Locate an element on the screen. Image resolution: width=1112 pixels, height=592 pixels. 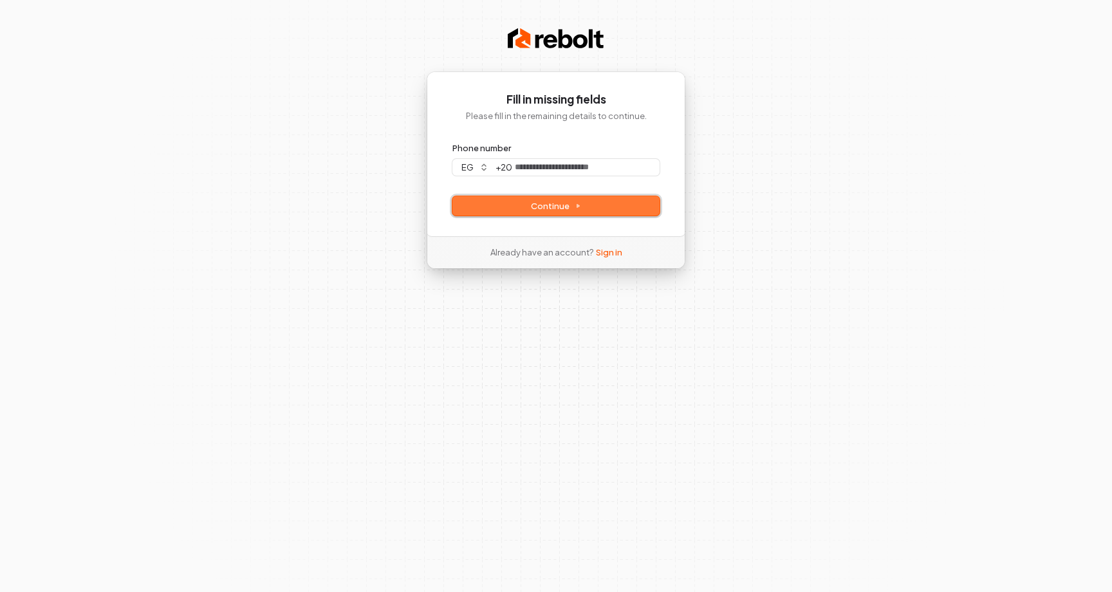
label: Phone number is located at coordinates (481, 148).